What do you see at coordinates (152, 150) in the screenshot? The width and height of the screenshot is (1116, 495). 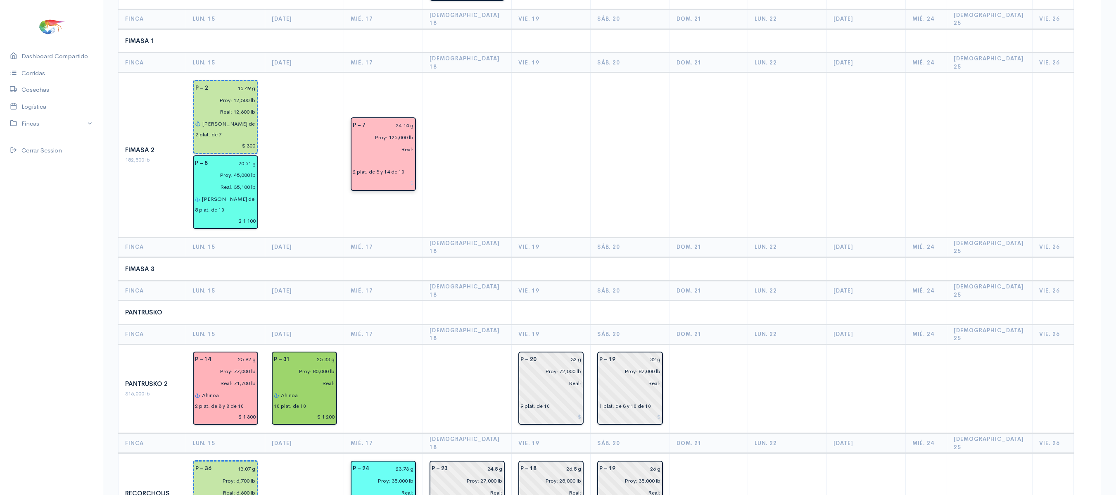 I see `div: Fimasa 2` at bounding box center [152, 150].